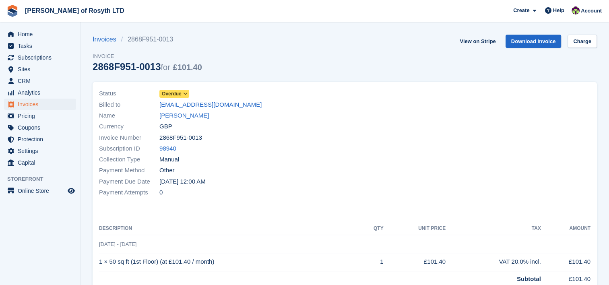  What do you see at coordinates (42, 93) in the screenshot?
I see `span: Analytics` at bounding box center [42, 93].